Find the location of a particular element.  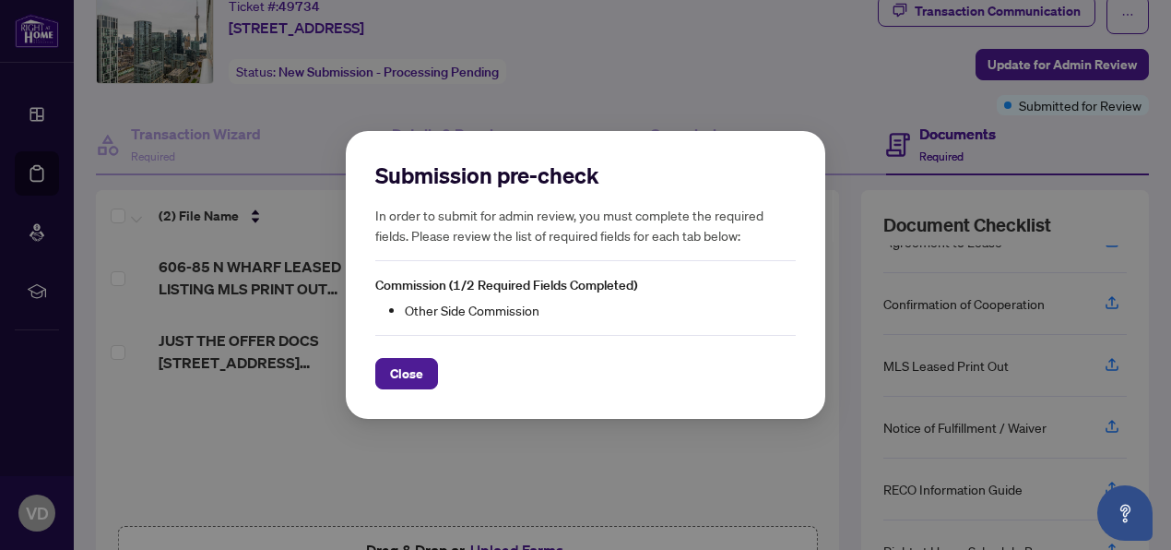

span: Commission (1/2 Required Fields Completed) is located at coordinates (506, 285).